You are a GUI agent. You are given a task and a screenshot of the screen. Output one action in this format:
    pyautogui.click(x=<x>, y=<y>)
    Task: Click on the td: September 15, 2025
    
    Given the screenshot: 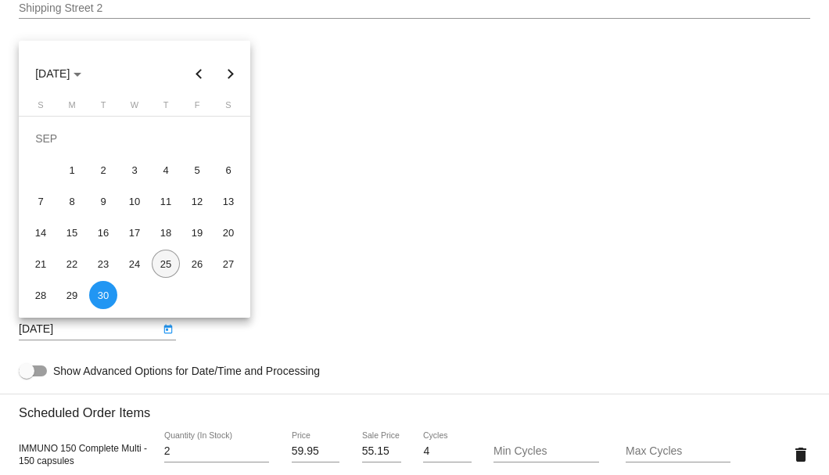 What is the action you would take?
    pyautogui.click(x=72, y=232)
    